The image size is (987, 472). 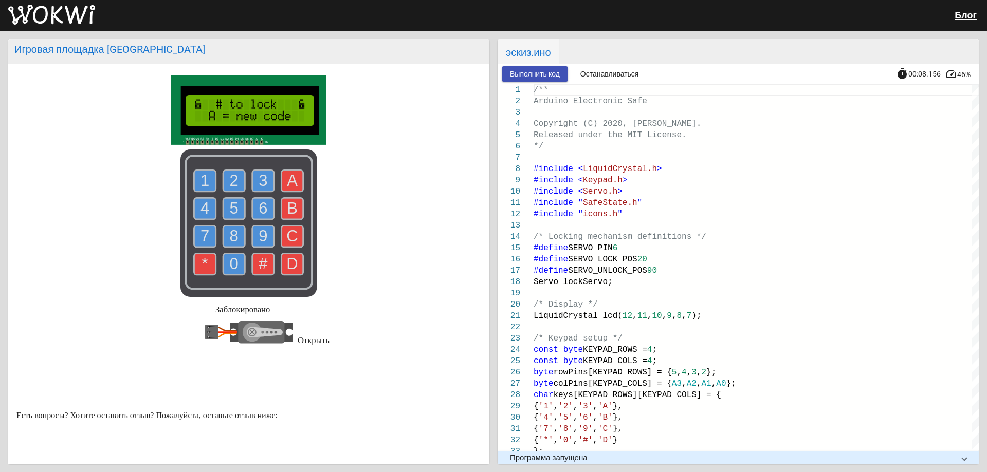 I want to click on font: Заблокировано, so click(x=243, y=309).